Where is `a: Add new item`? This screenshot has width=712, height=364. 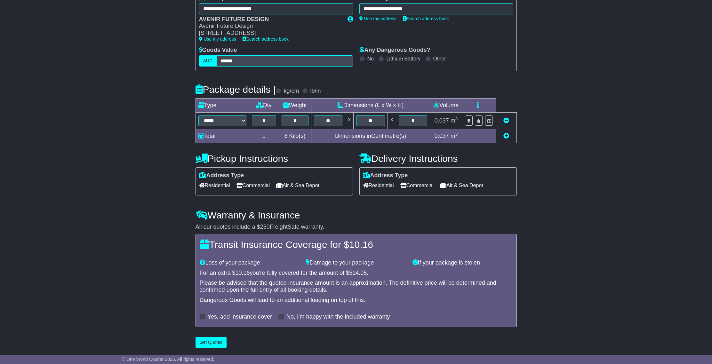 a: Add new item is located at coordinates (506, 136).